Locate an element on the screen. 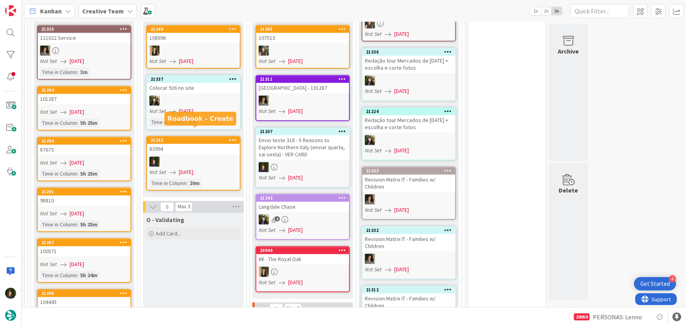  div: 21291 is located at coordinates (86, 192).